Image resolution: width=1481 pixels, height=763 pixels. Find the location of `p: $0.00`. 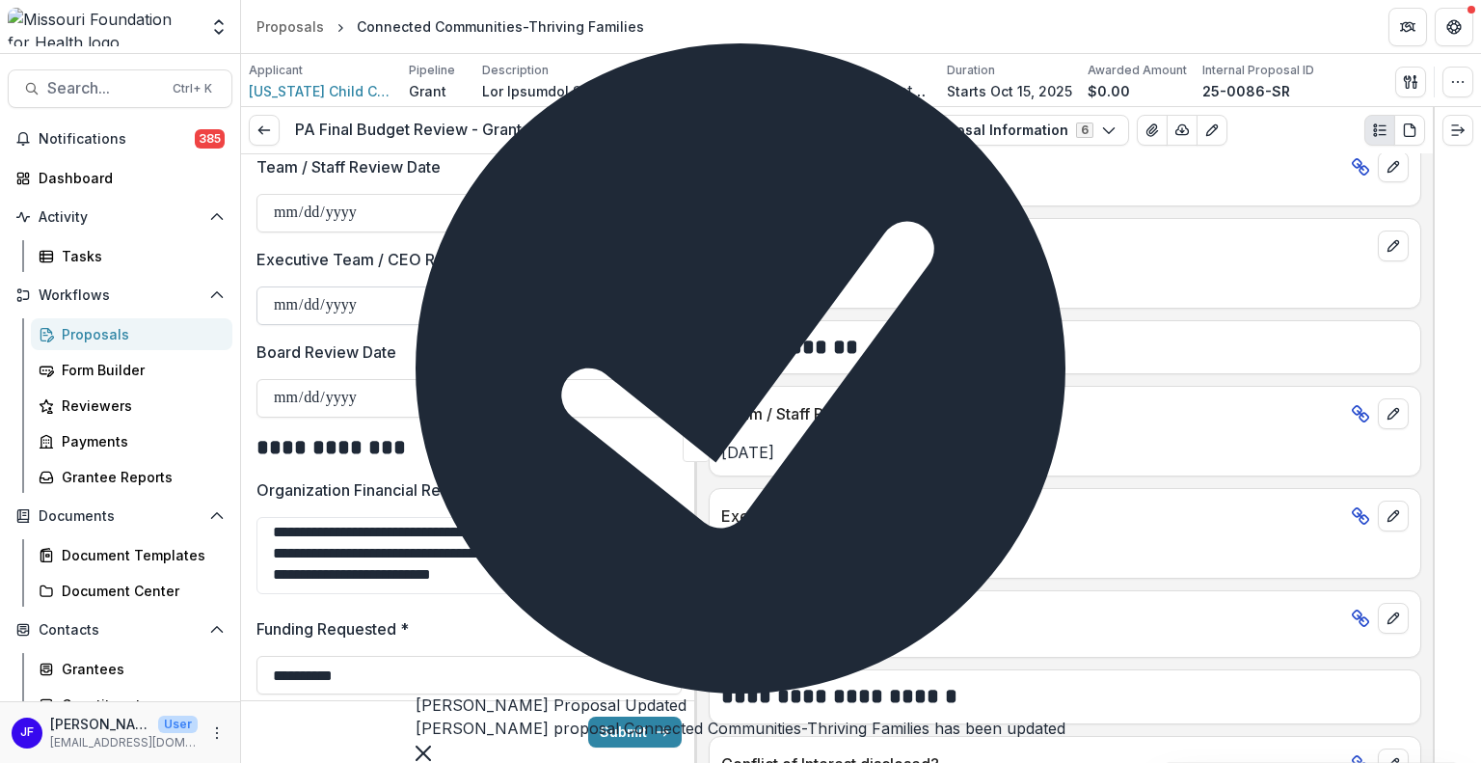

p: $0.00 is located at coordinates (1109, 91).